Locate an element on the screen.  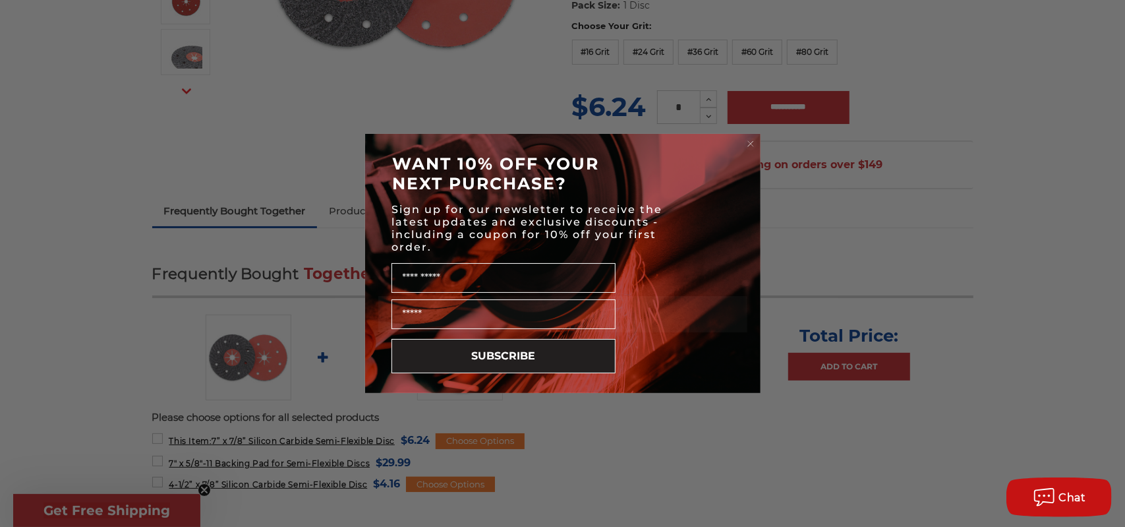
button: SUBSCRIBE is located at coordinates (503, 356).